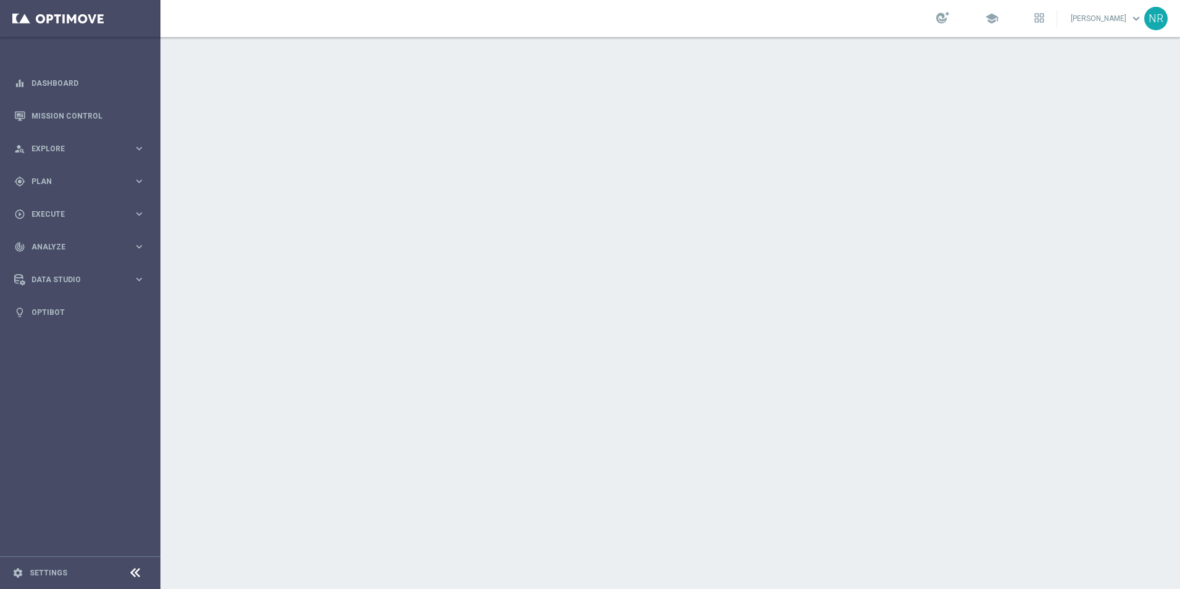 This screenshot has width=1180, height=589. Describe the element at coordinates (73, 214) in the screenshot. I see `div: Execute` at that location.